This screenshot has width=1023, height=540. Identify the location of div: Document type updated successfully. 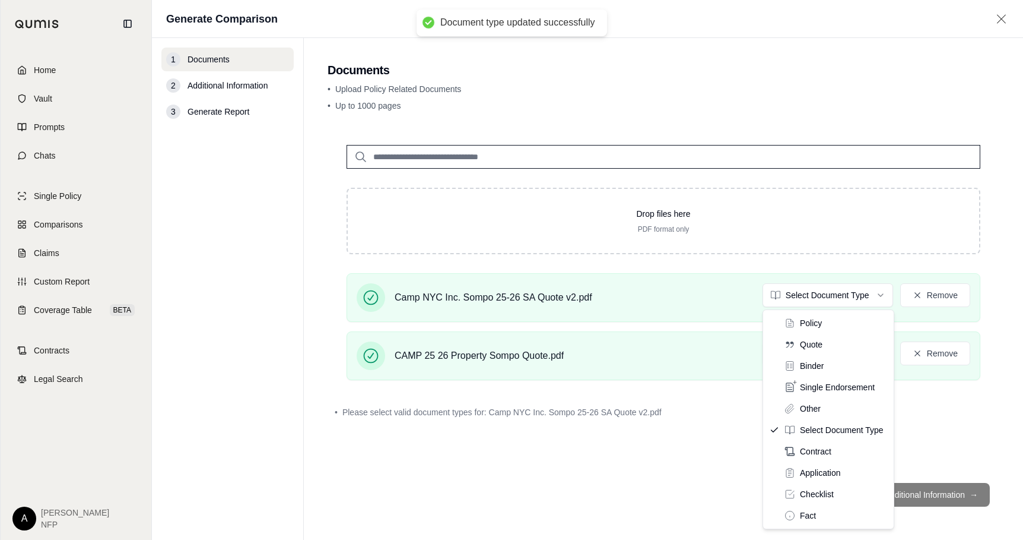
(518, 23).